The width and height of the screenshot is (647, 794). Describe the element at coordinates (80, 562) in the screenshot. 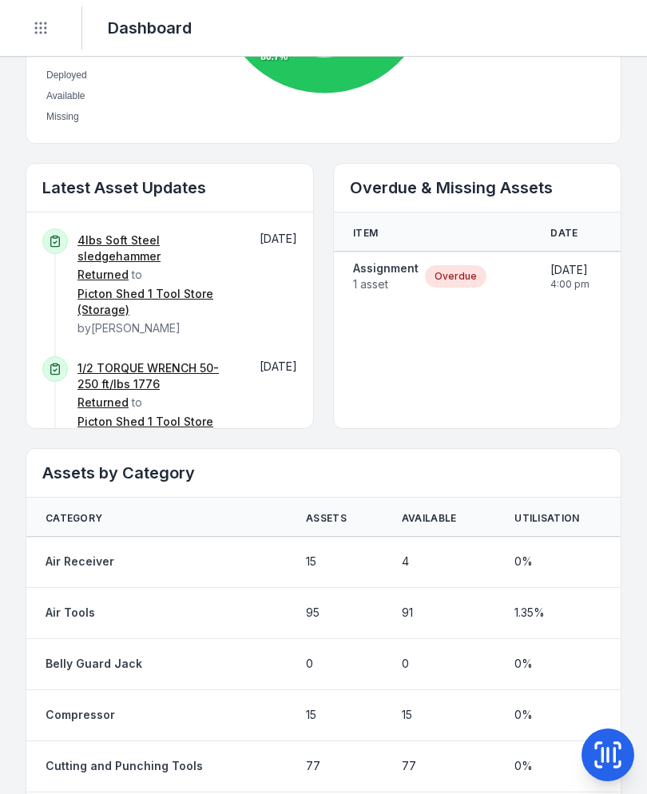

I see `strong: Air Receiver` at that location.